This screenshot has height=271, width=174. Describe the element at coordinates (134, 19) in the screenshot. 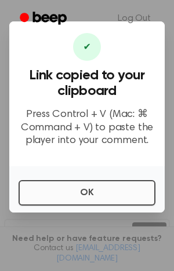

I see `a: Log Out` at that location.